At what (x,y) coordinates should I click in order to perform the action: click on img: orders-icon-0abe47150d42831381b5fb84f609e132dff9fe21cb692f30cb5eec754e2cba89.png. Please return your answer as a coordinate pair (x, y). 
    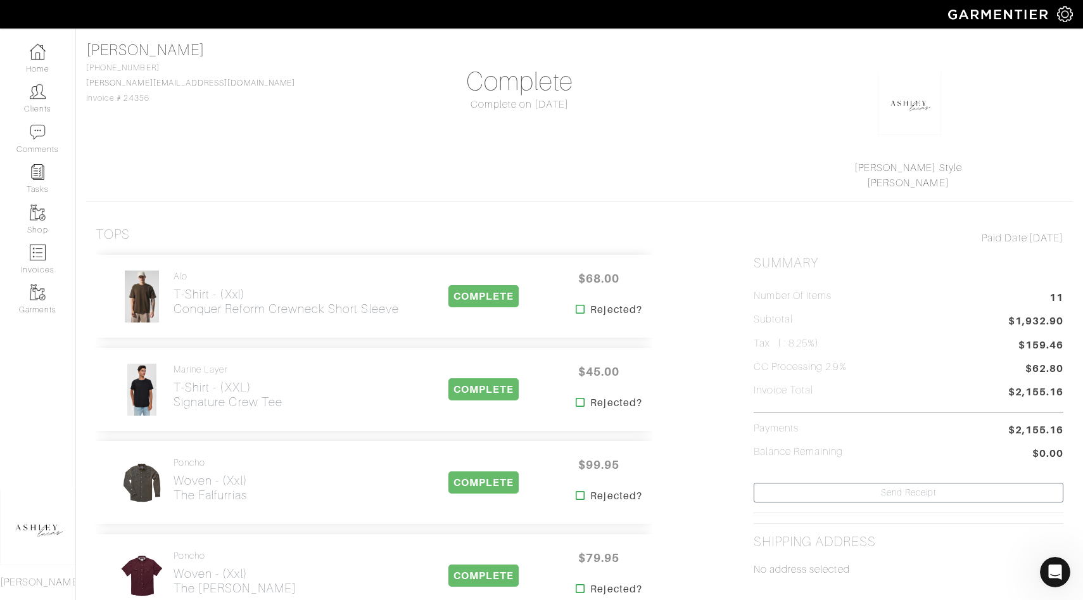
    Looking at the image, I should click on (37, 252).